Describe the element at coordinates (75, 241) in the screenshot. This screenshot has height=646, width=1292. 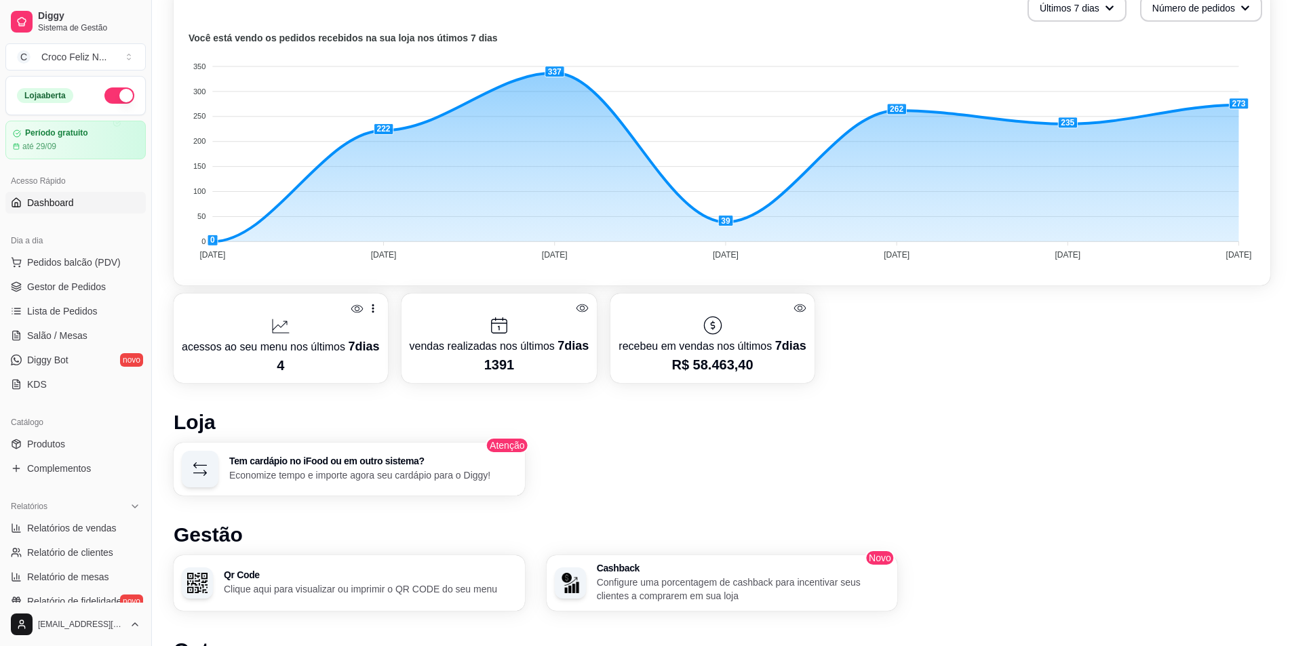
I see `div: Dia a dia` at that location.